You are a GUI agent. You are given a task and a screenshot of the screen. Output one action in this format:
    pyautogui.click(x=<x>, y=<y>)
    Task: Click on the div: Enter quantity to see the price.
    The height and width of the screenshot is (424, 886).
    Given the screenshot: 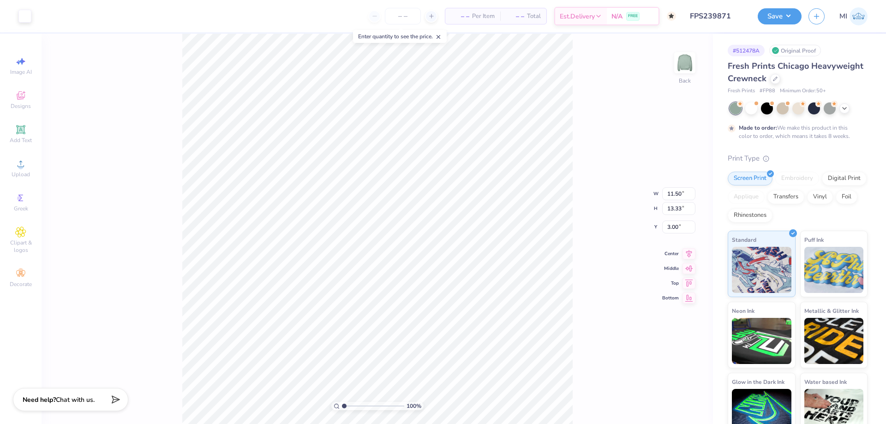 What is the action you would take?
    pyautogui.click(x=400, y=36)
    